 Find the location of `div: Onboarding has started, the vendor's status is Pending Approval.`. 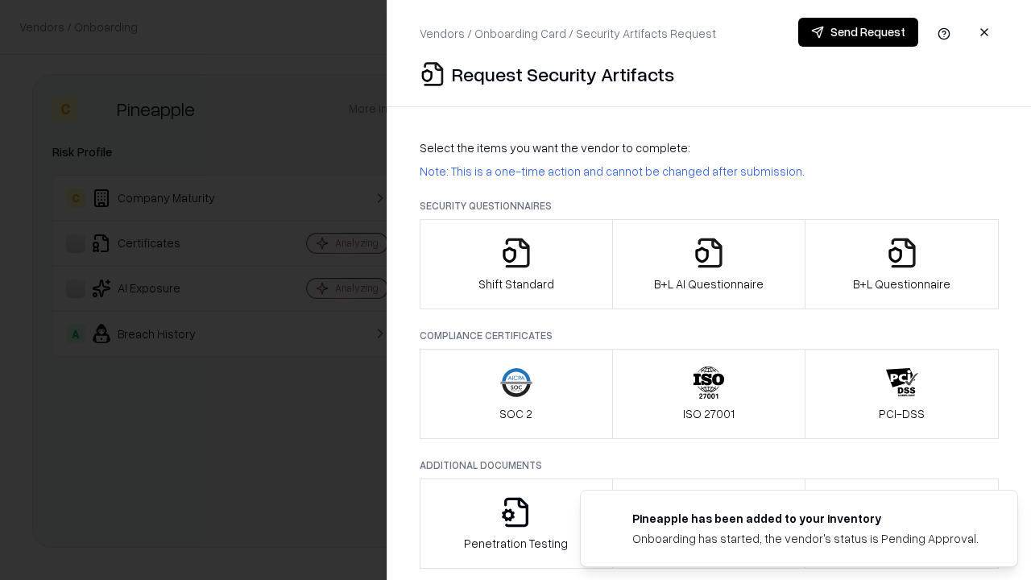

div: Onboarding has started, the vendor's status is Pending Approval. is located at coordinates (805, 538).